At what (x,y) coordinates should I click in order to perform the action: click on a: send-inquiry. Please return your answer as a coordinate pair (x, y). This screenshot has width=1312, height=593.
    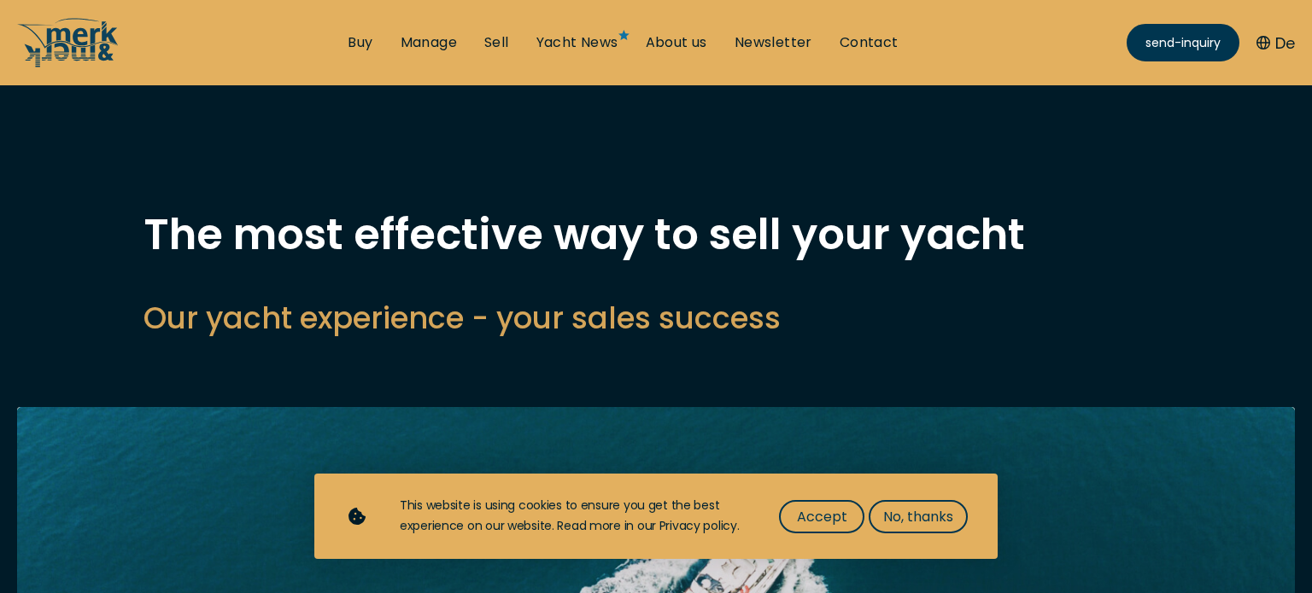
    Looking at the image, I should click on (1183, 43).